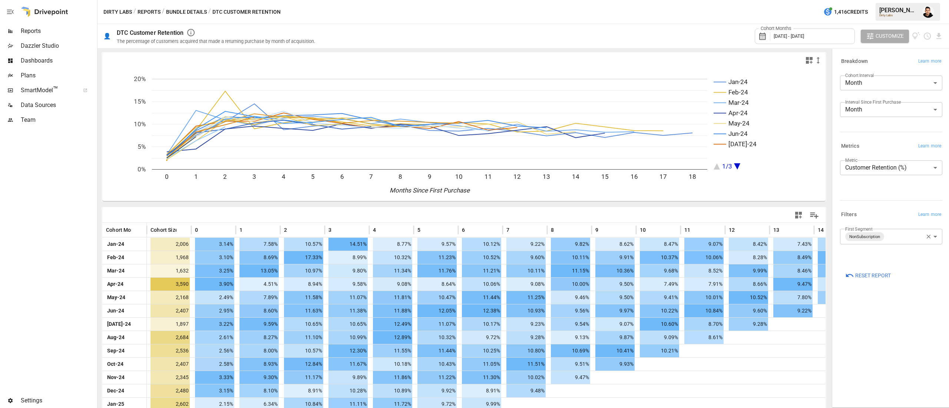 The image size is (949, 408). Describe the element at coordinates (170, 244) in the screenshot. I see `span: 2,006` at that location.